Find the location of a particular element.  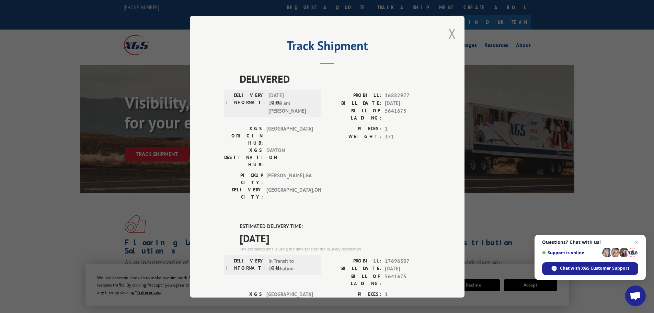

div: Open chat is located at coordinates (636, 296).